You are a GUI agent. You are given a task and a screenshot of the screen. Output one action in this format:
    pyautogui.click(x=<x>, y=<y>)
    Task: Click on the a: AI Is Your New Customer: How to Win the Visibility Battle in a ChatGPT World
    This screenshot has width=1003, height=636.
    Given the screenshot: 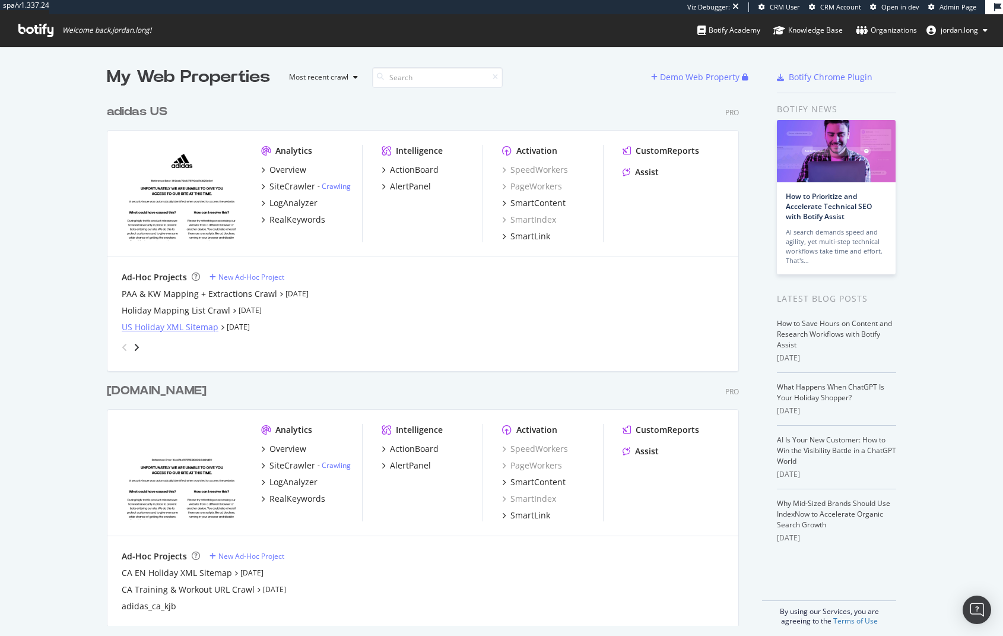 What is the action you would take?
    pyautogui.click(x=836, y=450)
    